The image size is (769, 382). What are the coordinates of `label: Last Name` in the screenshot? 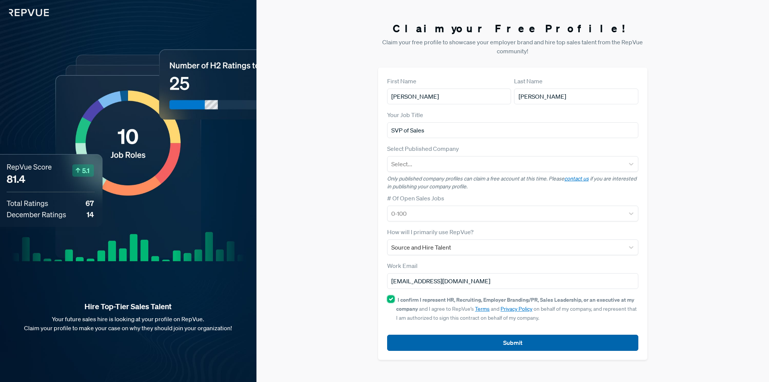 It's located at (529, 81).